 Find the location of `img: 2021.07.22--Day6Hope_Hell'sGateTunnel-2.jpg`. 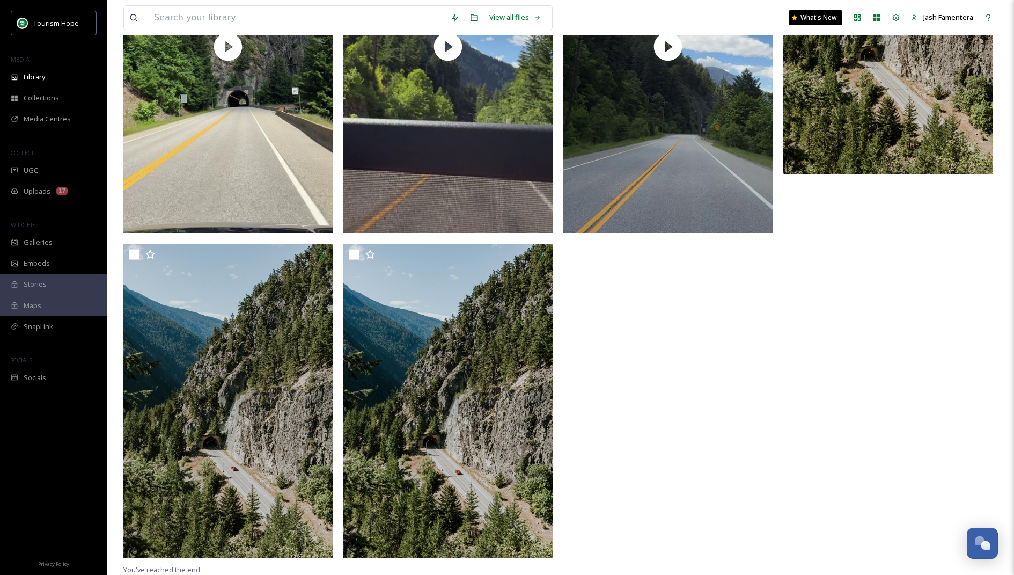

img: 2021.07.22--Day6Hope_Hell'sGateTunnel-2.jpg is located at coordinates (448, 400).